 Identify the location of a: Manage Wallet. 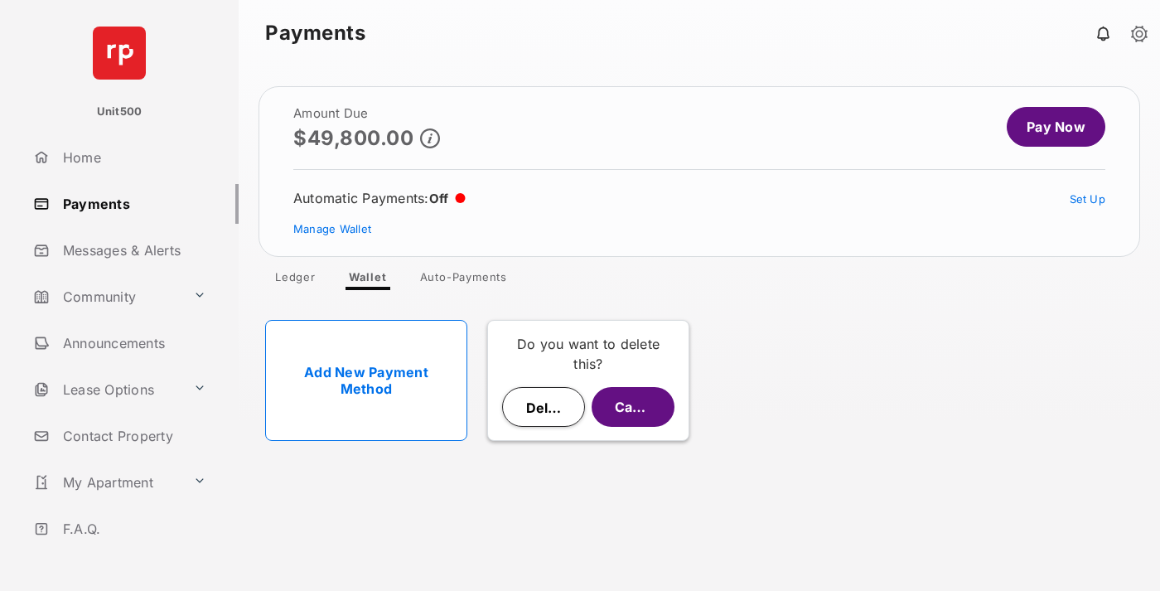
(332, 229).